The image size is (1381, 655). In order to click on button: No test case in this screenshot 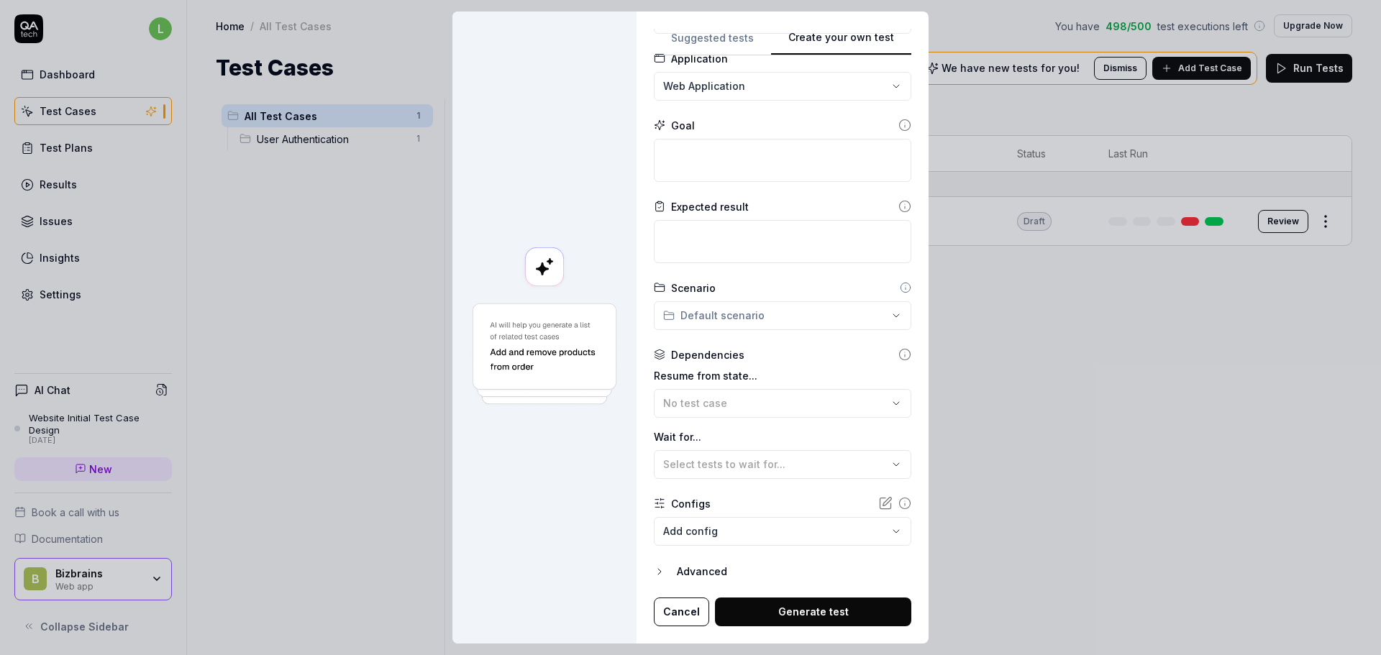, I will do `click(783, 404)`.